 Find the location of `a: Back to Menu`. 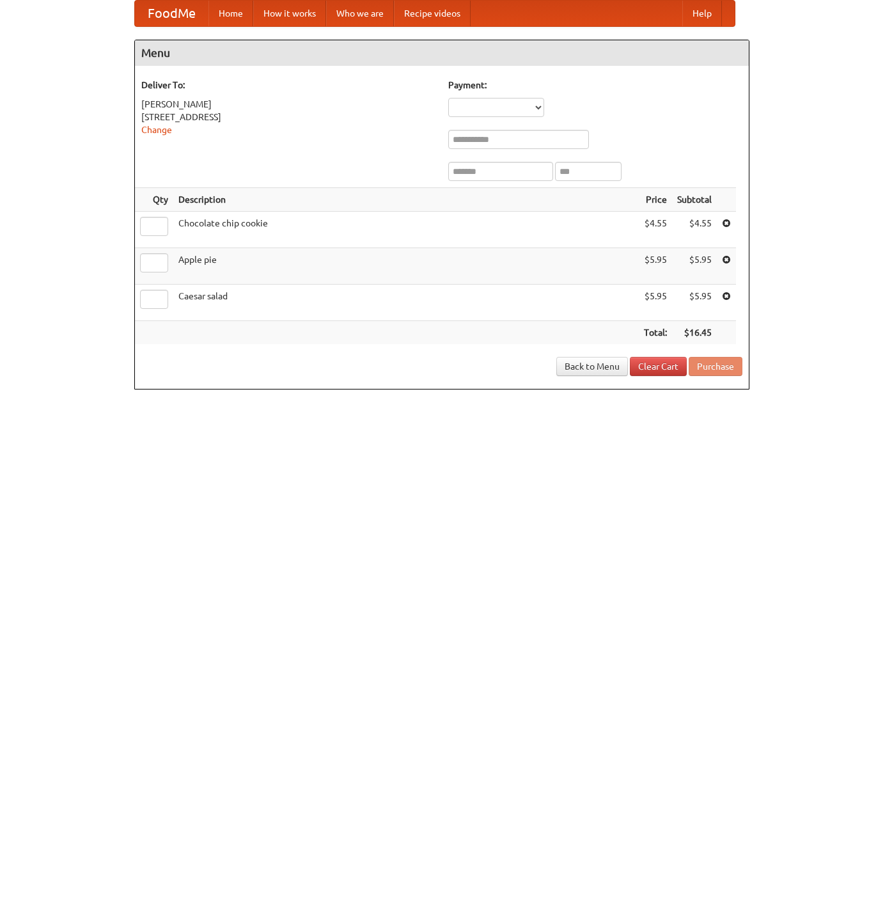

a: Back to Menu is located at coordinates (592, 366).